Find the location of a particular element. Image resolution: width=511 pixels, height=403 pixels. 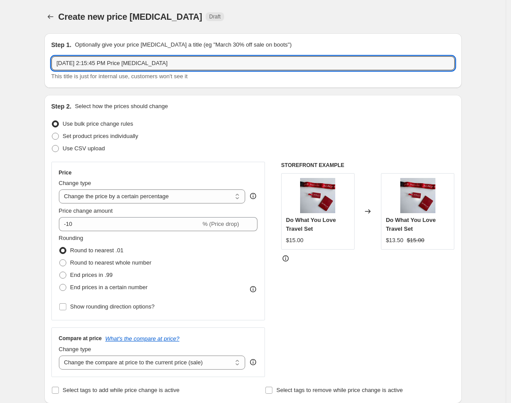

span: Show rounding direction options? is located at coordinates (112, 306).